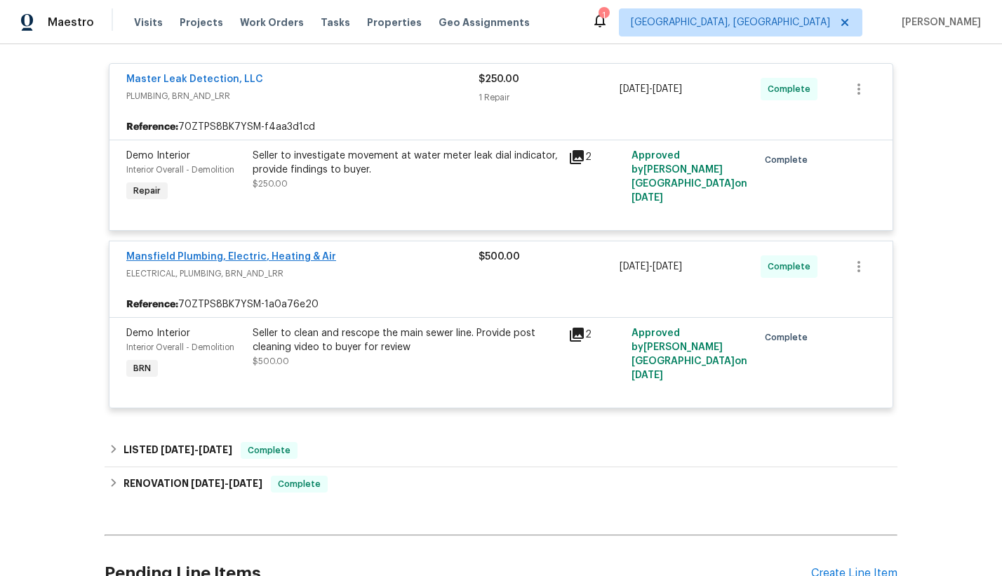  I want to click on span: Repair, so click(147, 191).